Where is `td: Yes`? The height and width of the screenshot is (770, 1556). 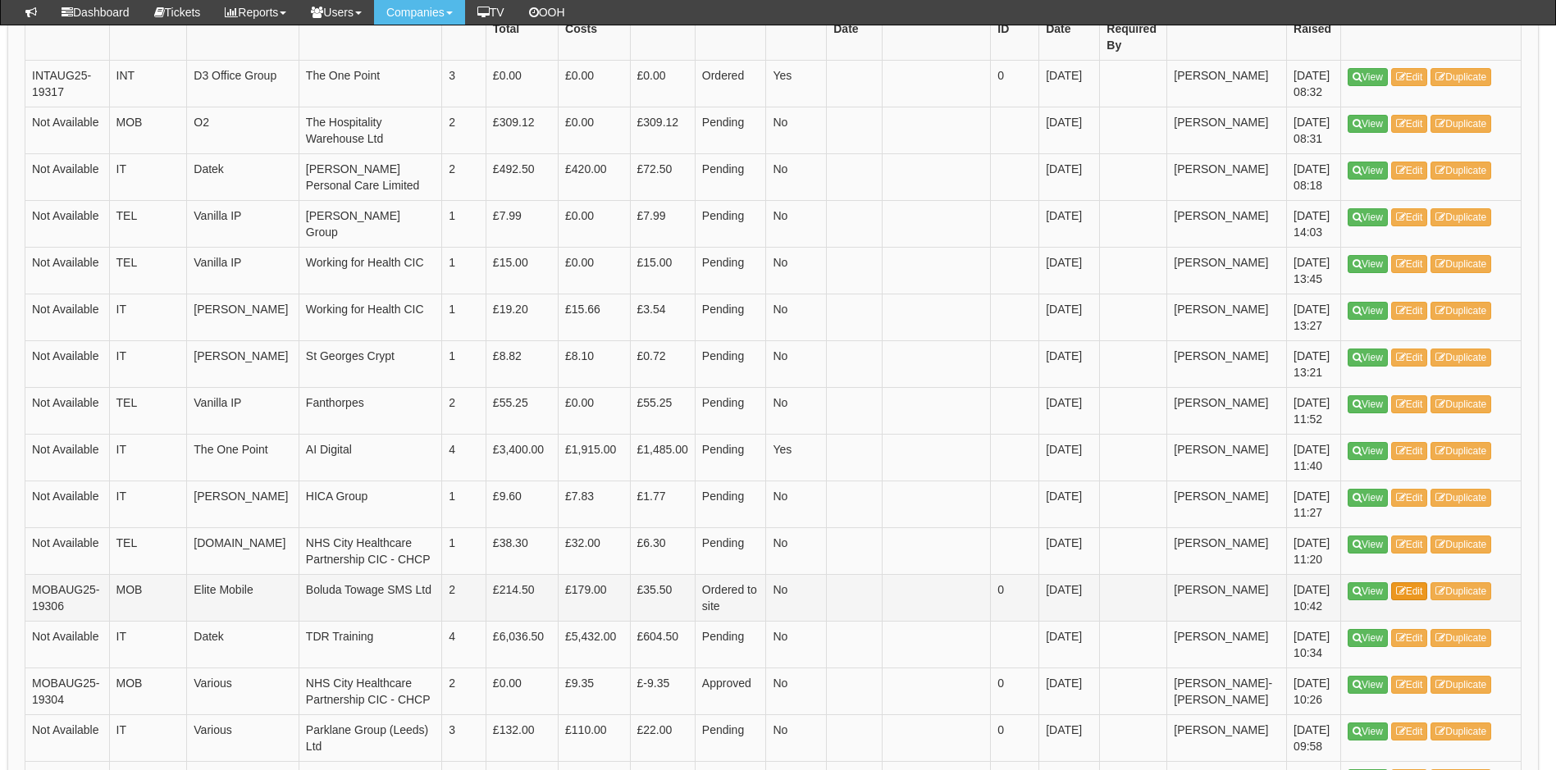 td: Yes is located at coordinates (797, 458).